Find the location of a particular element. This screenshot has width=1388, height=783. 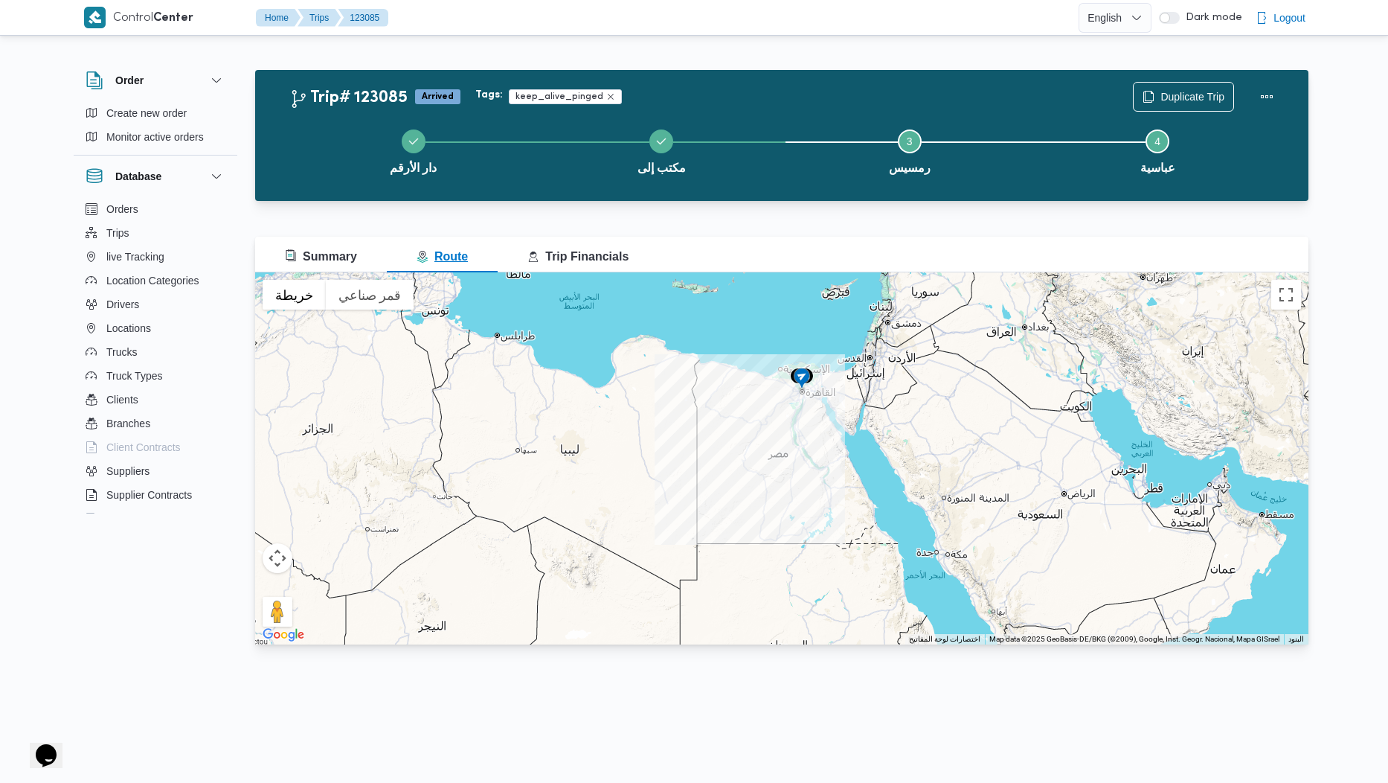

button: Orders is located at coordinates (155, 209).